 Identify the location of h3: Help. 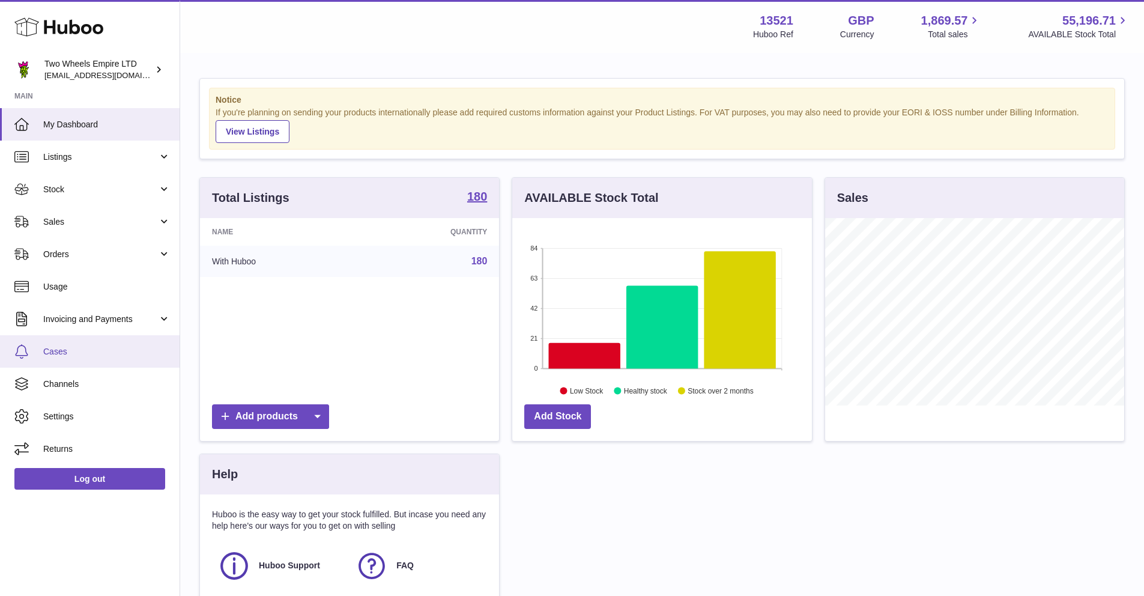
(225, 474).